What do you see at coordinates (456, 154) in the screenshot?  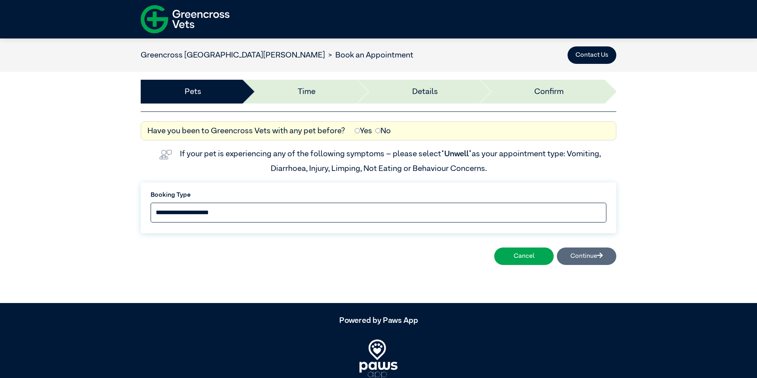 I see `span: “Unwell”` at bounding box center [456, 154].